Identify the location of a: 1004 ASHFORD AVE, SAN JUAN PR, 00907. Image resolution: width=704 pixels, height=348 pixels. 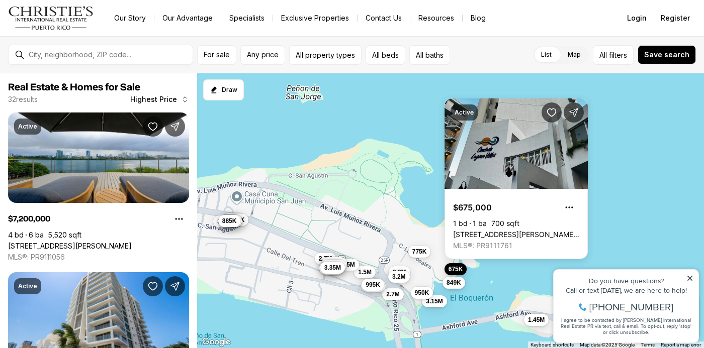
(70, 246).